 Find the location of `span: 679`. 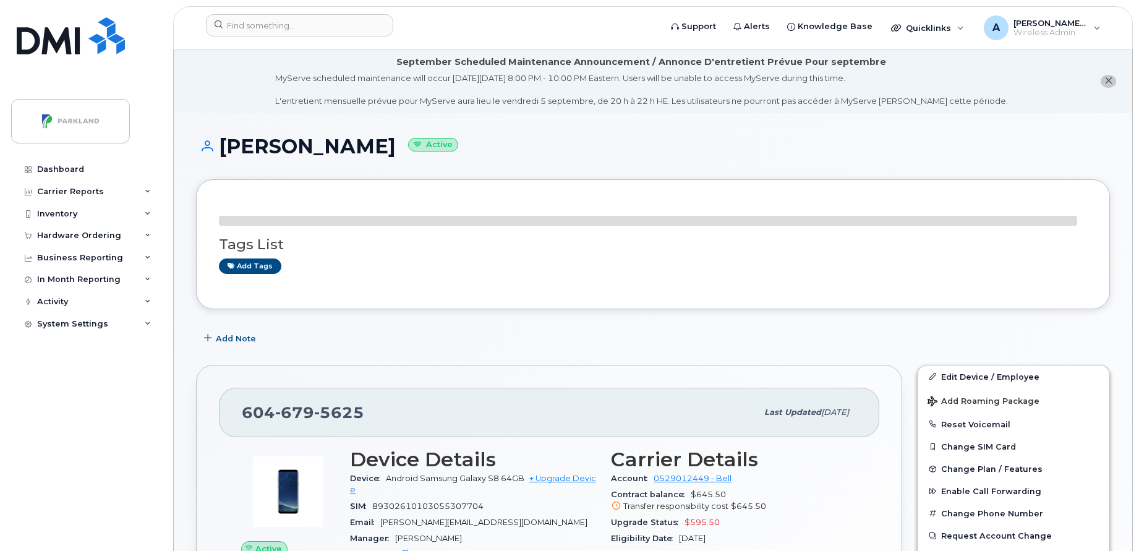

span: 679 is located at coordinates (294, 412).